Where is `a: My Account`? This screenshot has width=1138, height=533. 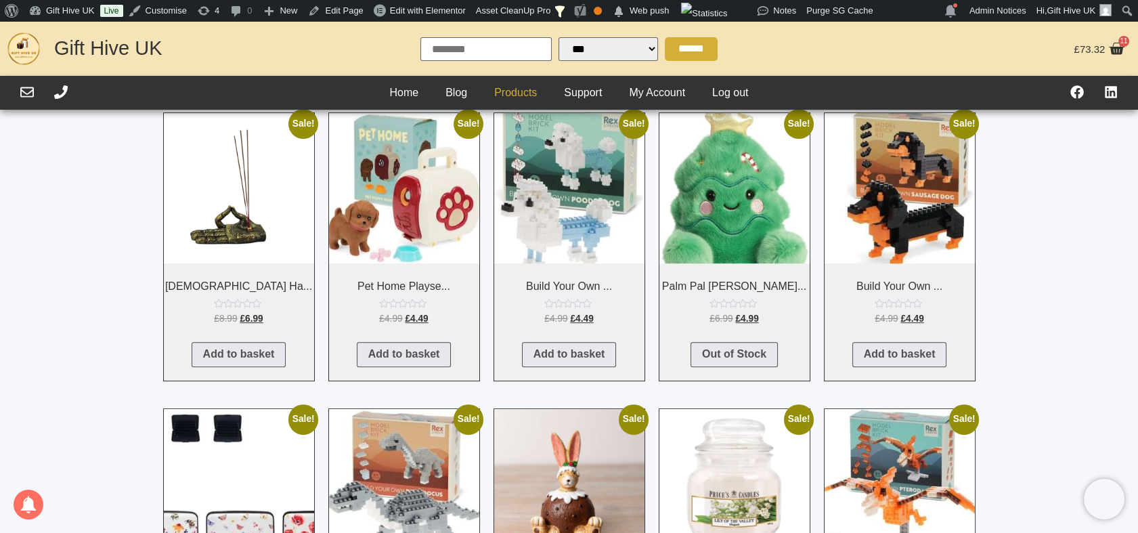 a: My Account is located at coordinates (657, 93).